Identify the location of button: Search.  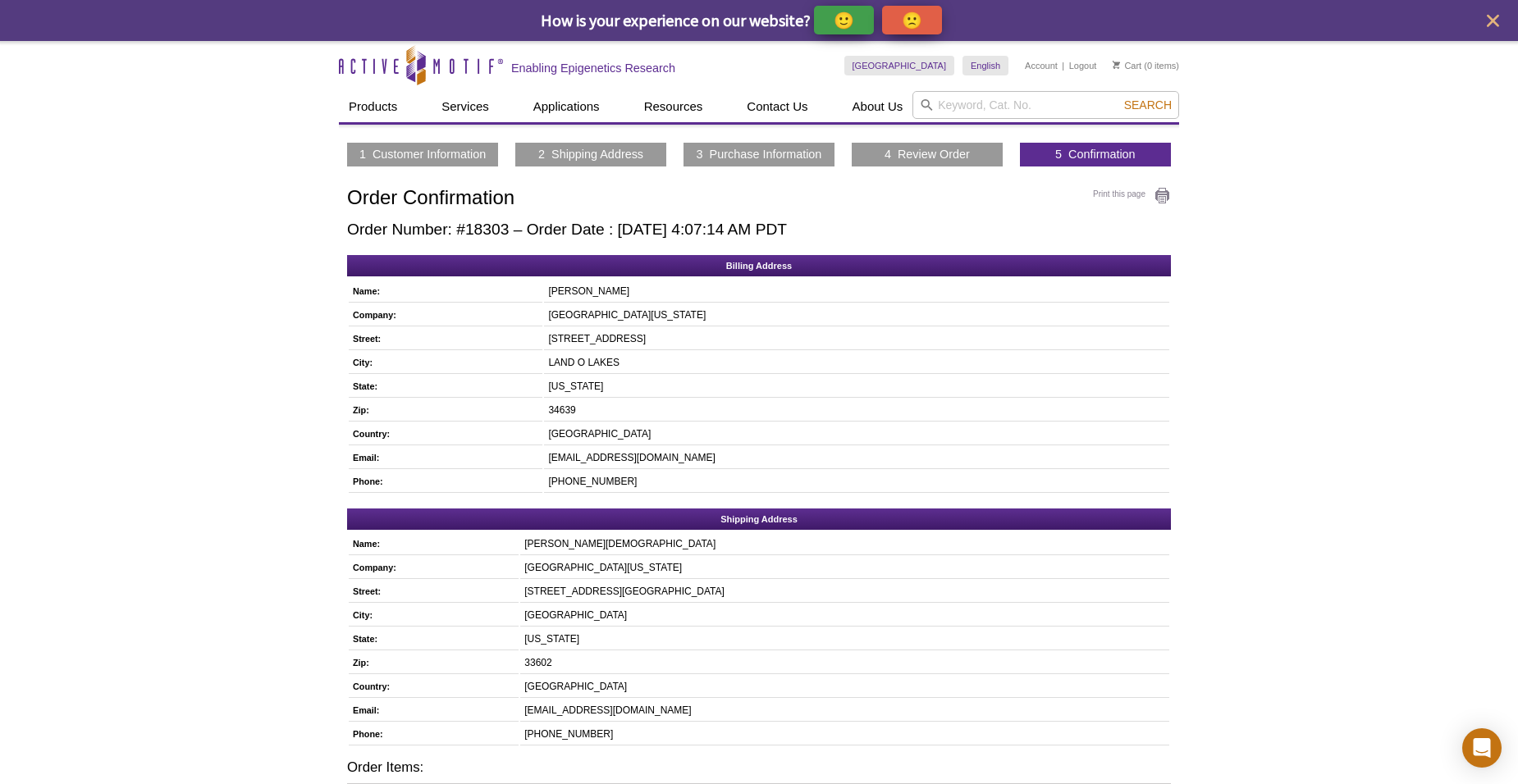
(1148, 105).